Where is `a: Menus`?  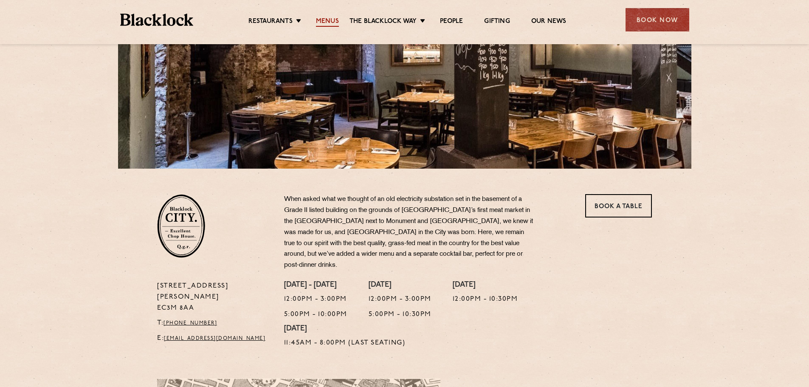 a: Menus is located at coordinates (328, 22).